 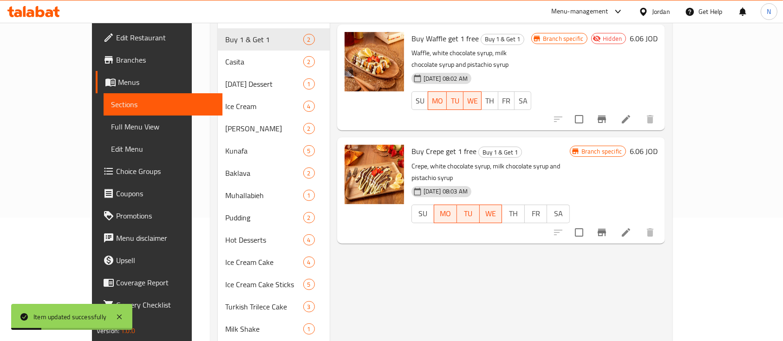 What do you see at coordinates (264, 173) in the screenshot?
I see `div: Baklava` at bounding box center [264, 173].